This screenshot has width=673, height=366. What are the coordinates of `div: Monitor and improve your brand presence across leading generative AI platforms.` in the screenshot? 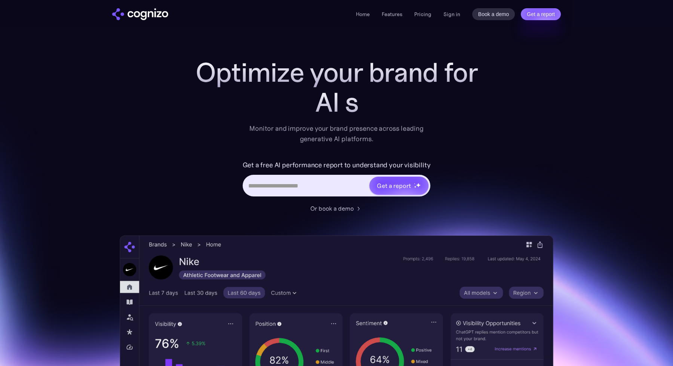 It's located at (336, 134).